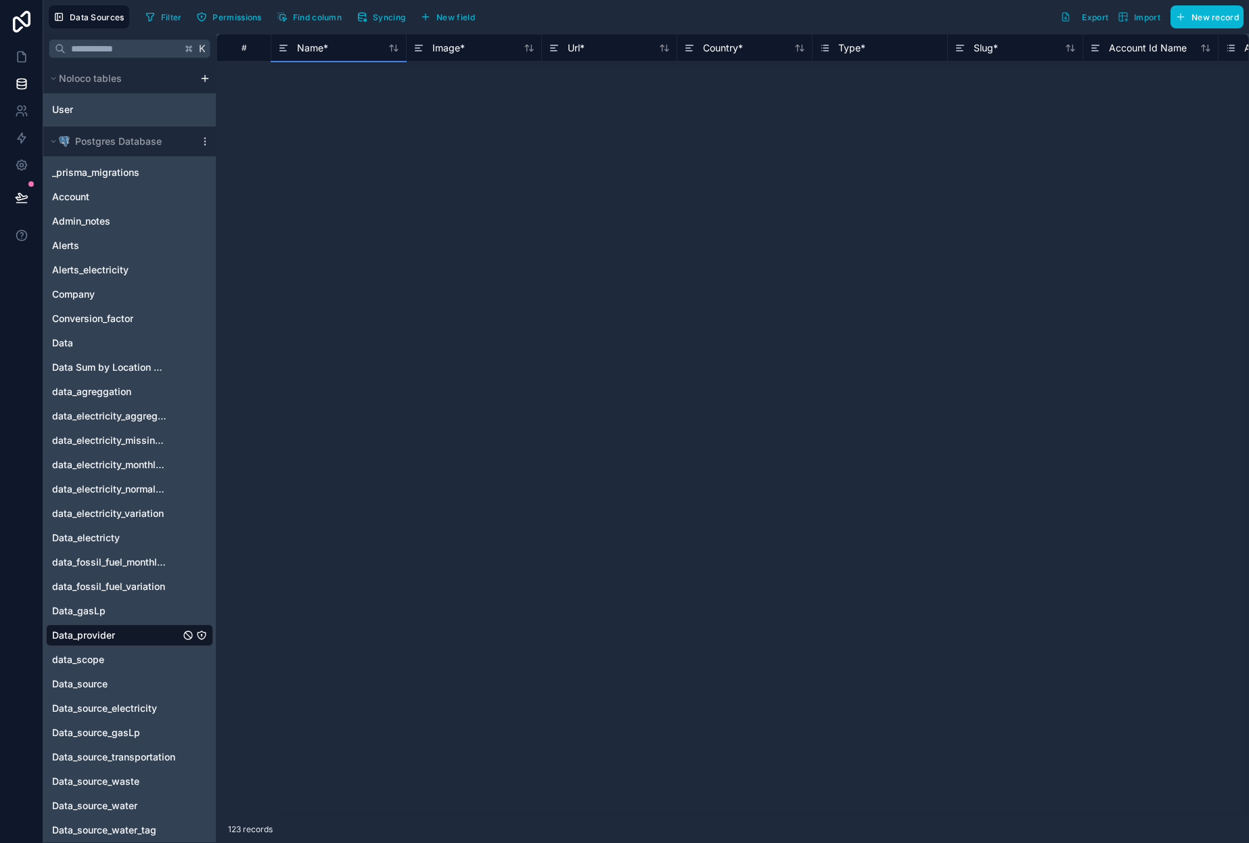 Image resolution: width=1249 pixels, height=843 pixels. I want to click on span: Syncing, so click(389, 17).